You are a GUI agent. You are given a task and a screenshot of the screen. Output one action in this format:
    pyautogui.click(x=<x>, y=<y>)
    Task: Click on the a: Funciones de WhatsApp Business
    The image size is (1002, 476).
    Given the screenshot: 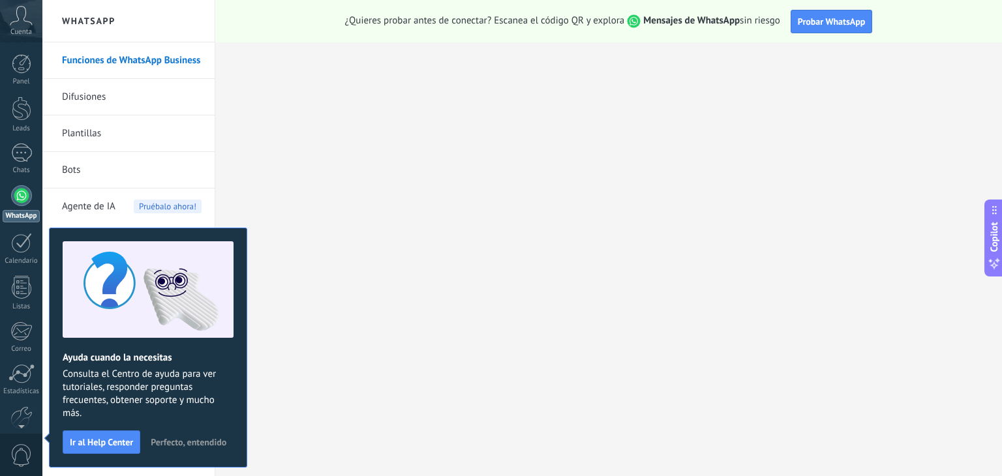 What is the action you would take?
    pyautogui.click(x=132, y=61)
    